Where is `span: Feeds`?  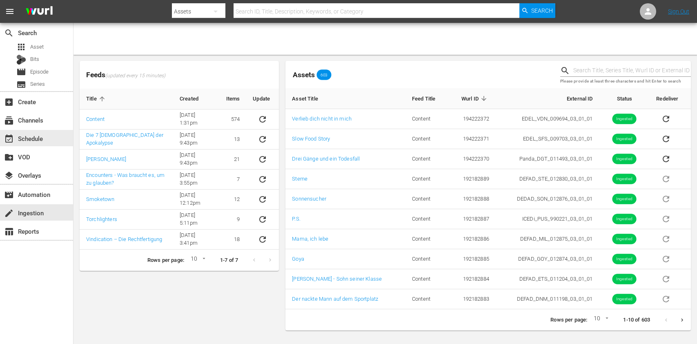
span: Feeds is located at coordinates (179, 75).